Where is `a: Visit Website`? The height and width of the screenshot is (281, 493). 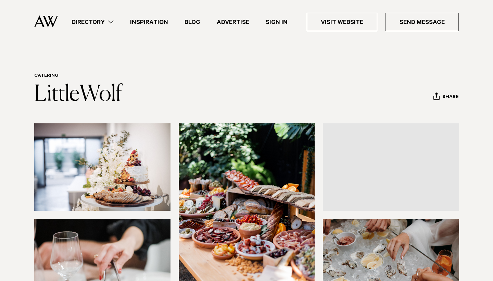
a: Visit Website is located at coordinates (342, 22).